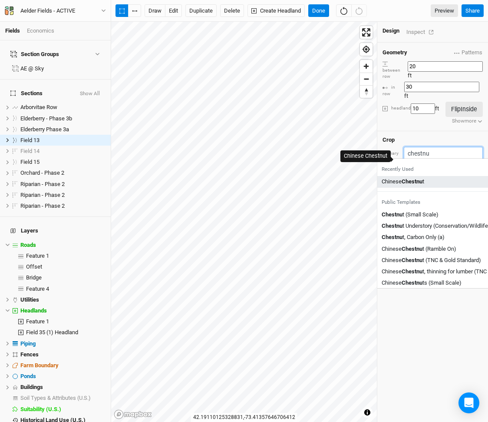 The width and height of the screenshot is (488, 422). Describe the element at coordinates (28, 343) in the screenshot. I see `span: Piping` at that location.